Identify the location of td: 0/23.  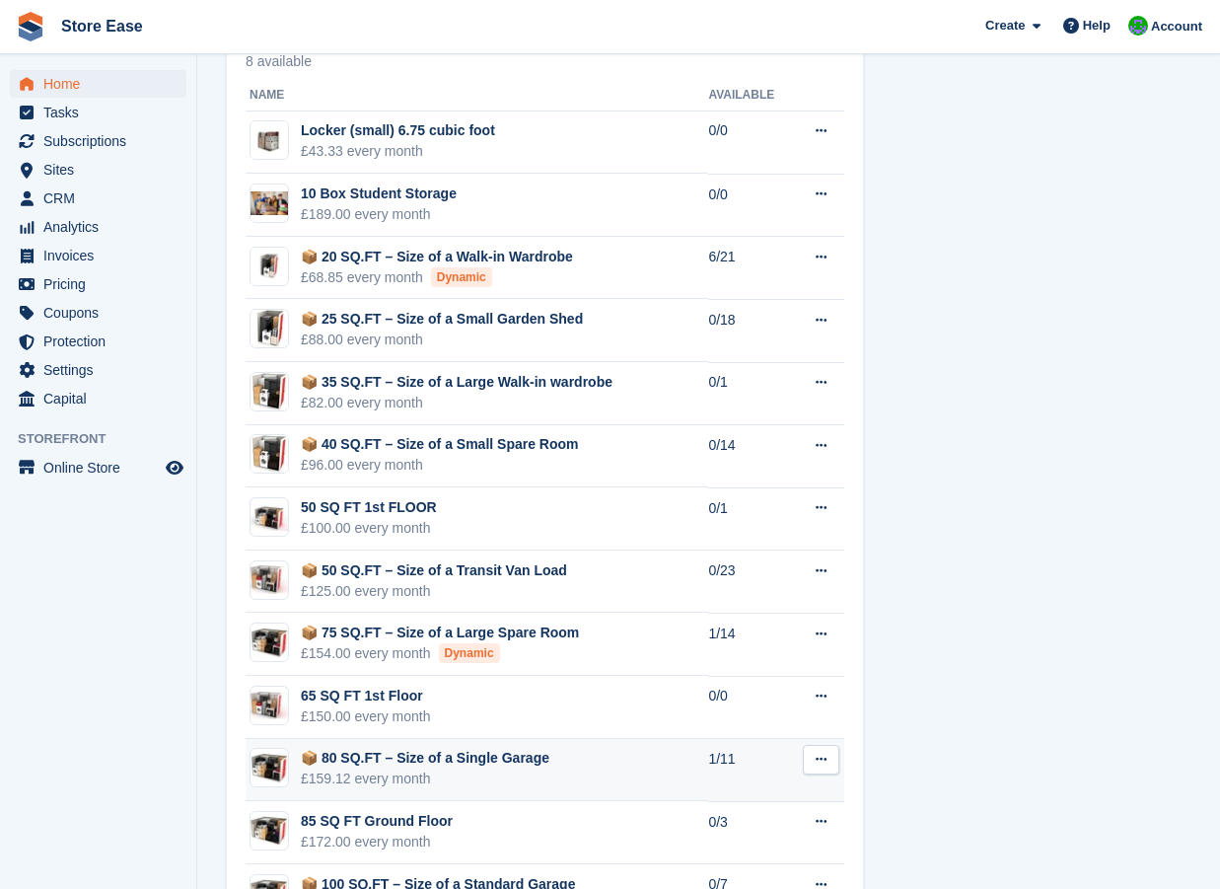
(750, 582).